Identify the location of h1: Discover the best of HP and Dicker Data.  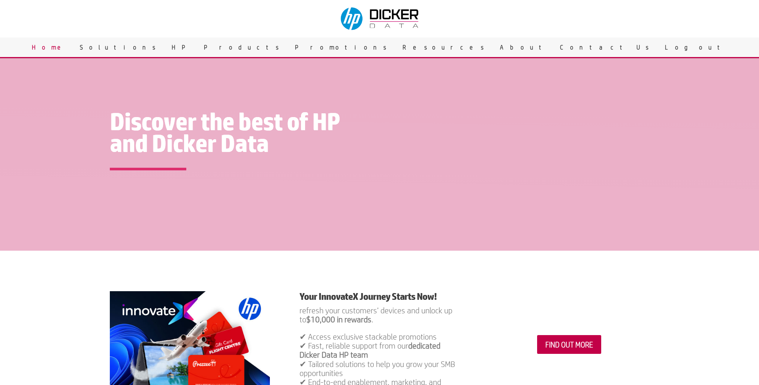
(237, 134).